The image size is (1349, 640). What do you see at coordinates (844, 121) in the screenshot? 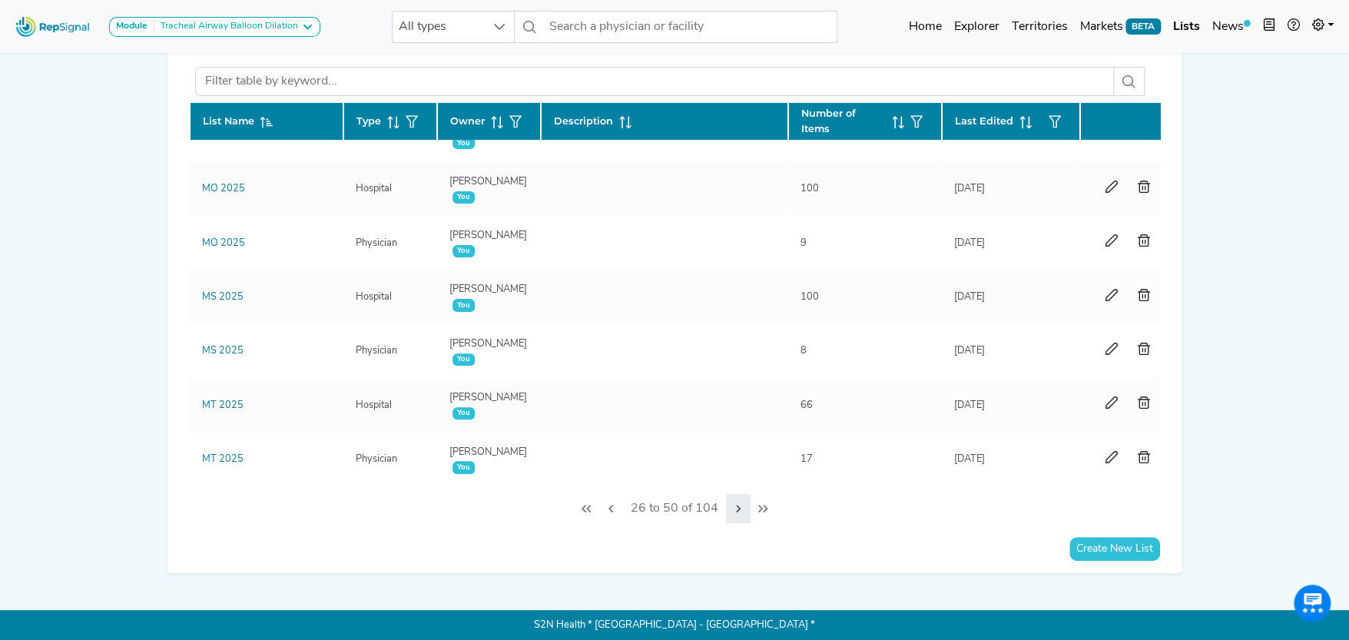
I see `span: Number of Items` at bounding box center [844, 121].